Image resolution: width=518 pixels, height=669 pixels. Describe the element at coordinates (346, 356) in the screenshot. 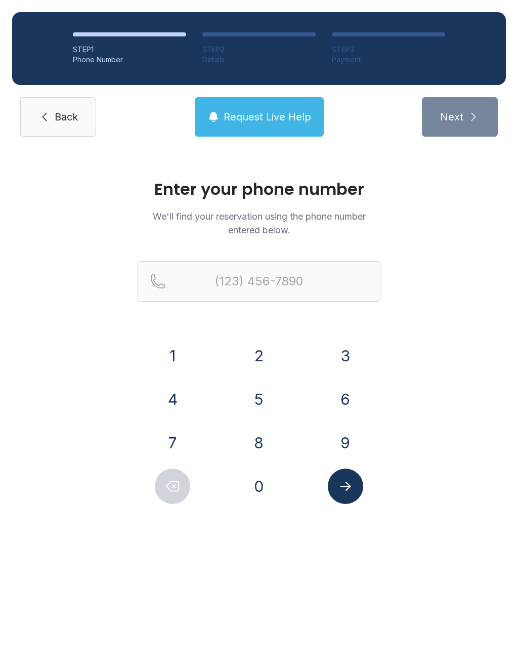

I see `button: 3` at that location.